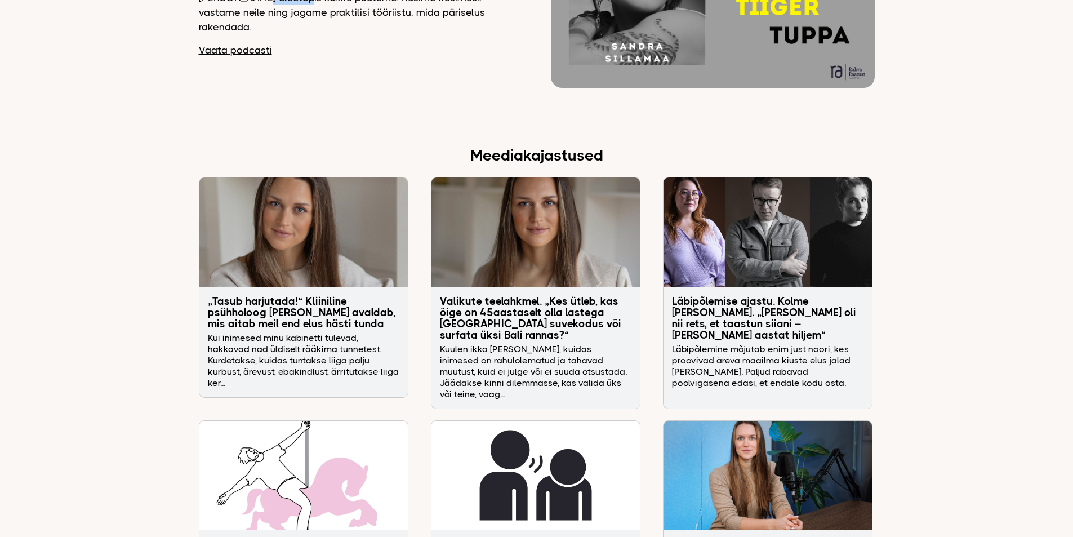  Describe the element at coordinates (537, 155) in the screenshot. I see `h2: Meediakajastused` at that location.